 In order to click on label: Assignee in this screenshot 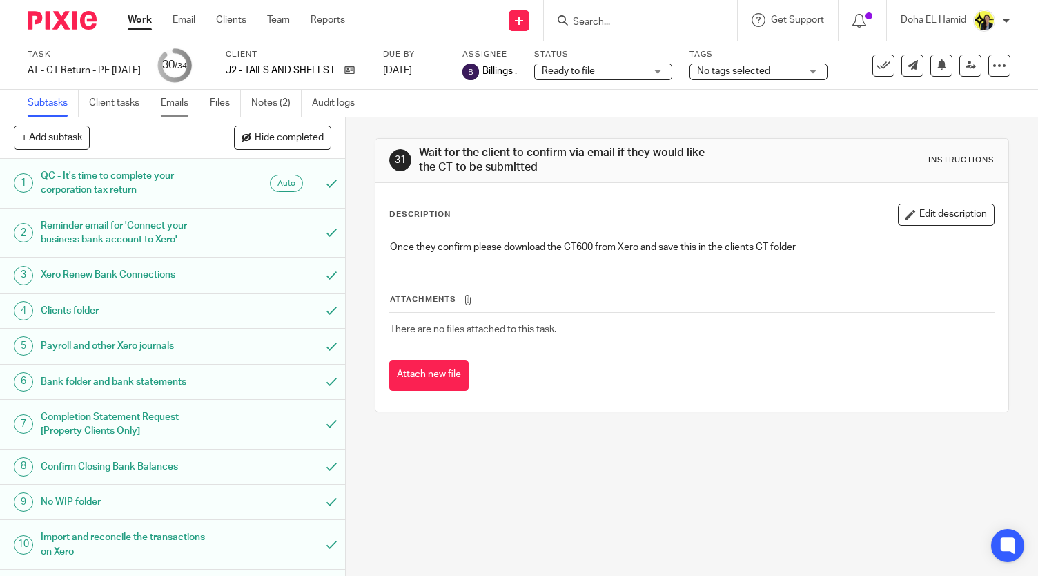, I will do `click(490, 55)`.